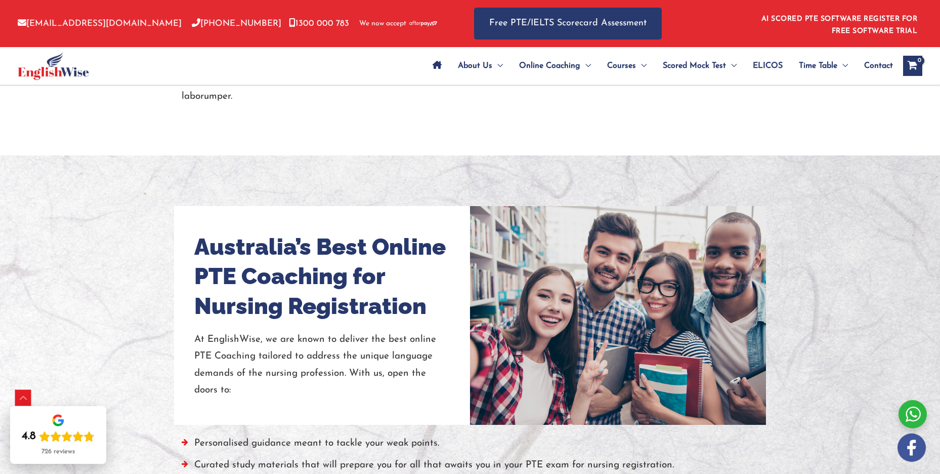  I want to click on h2: Australia’s Best Online PTE Coaching for Nursing Registration, so click(322, 277).